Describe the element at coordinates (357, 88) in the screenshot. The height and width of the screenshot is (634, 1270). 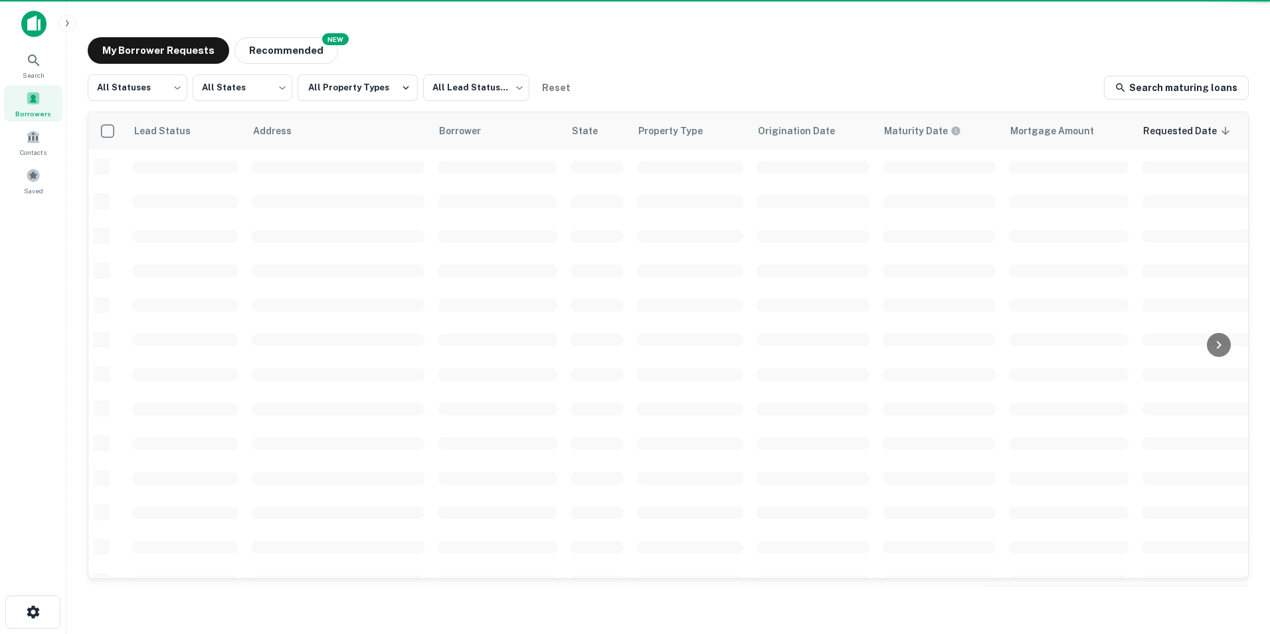
I see `button: All Property Types` at that location.